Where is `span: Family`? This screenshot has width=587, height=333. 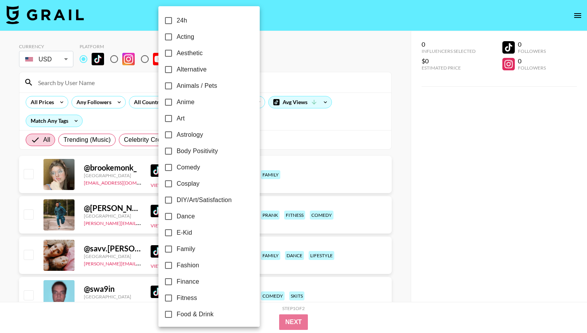 span: Family is located at coordinates (186, 249).